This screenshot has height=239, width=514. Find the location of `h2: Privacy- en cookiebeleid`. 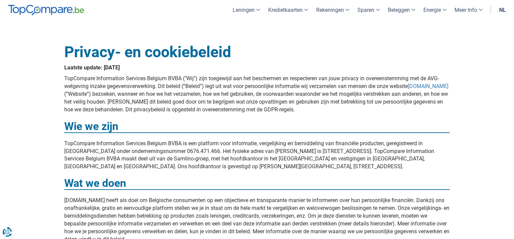

h2: Privacy- en cookiebeleid is located at coordinates (257, 52).